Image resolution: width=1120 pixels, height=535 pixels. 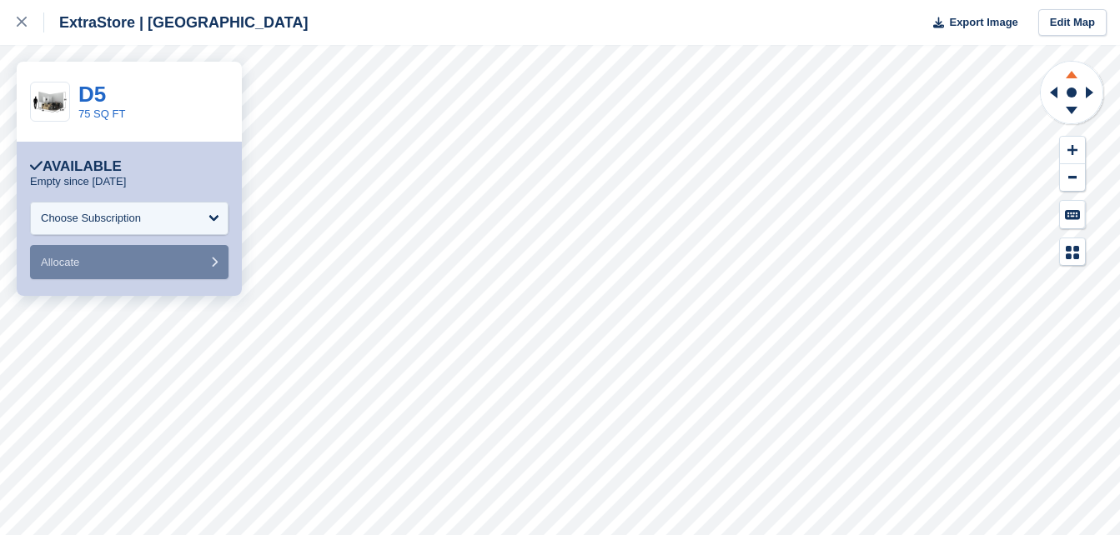 What do you see at coordinates (92, 94) in the screenshot?
I see `a: D5` at bounding box center [92, 94].